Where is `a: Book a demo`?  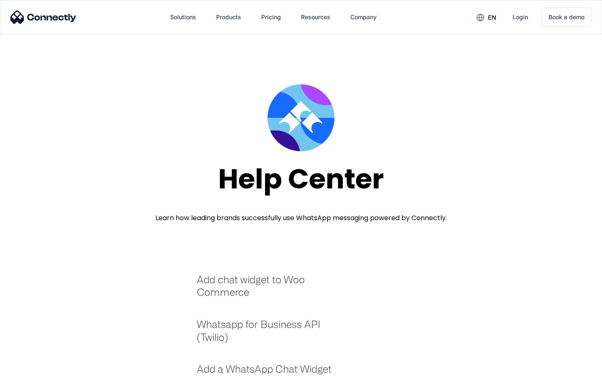
a: Book a demo is located at coordinates (567, 17).